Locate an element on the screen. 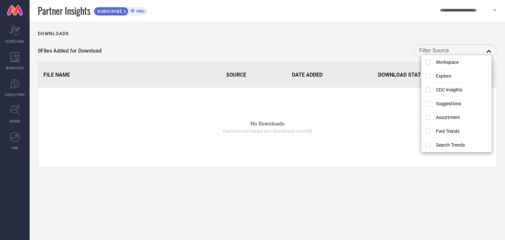  span: File Name is located at coordinates (57, 75).